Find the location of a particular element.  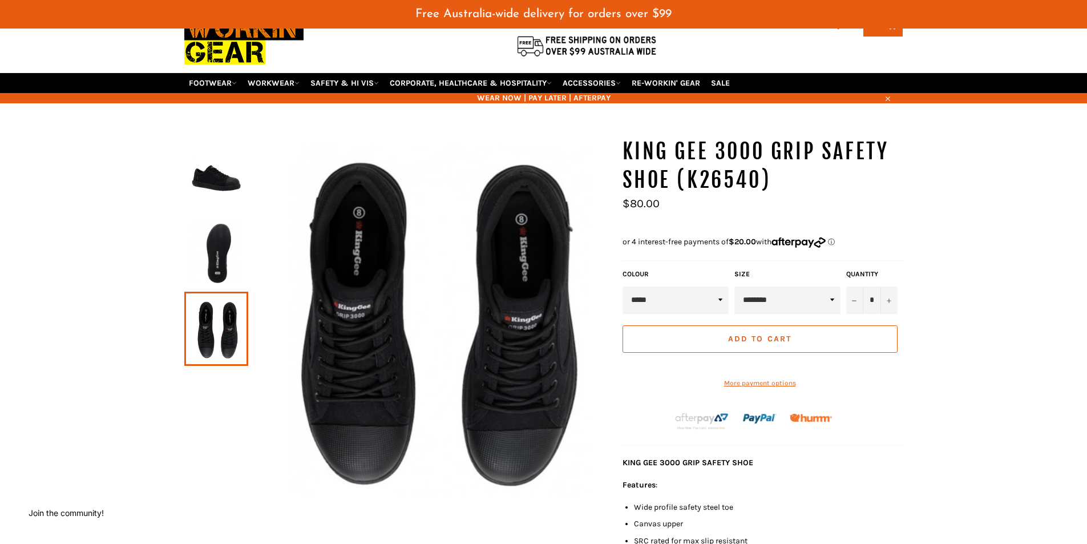

img: Humm_core_logo_RGB-01_300x60px_small_195d8312-4386-4de7-b182-0ef9b6303a37.png is located at coordinates (811, 418).